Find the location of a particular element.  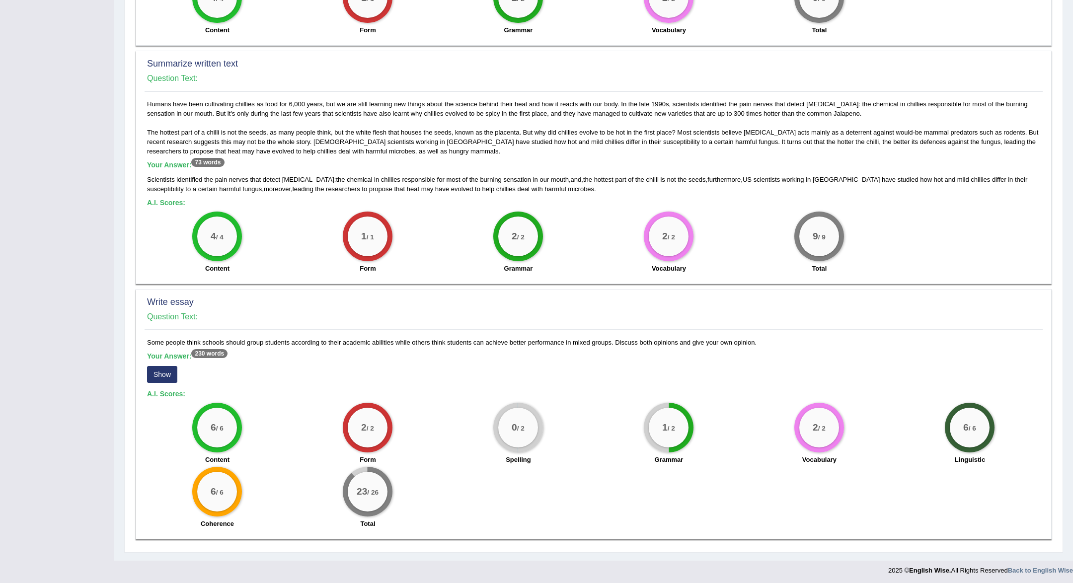

span: leading is located at coordinates (303, 189).